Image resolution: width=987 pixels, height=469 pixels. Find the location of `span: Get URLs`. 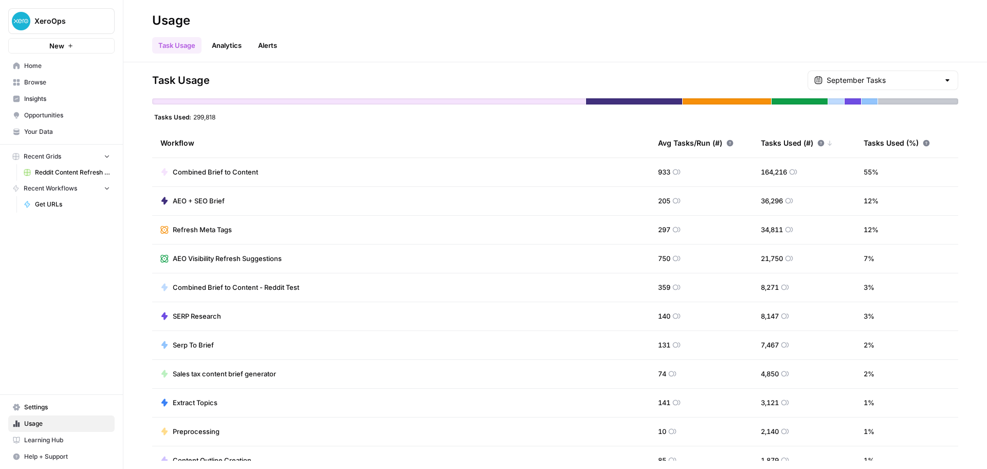

span: Get URLs is located at coordinates (73, 204).